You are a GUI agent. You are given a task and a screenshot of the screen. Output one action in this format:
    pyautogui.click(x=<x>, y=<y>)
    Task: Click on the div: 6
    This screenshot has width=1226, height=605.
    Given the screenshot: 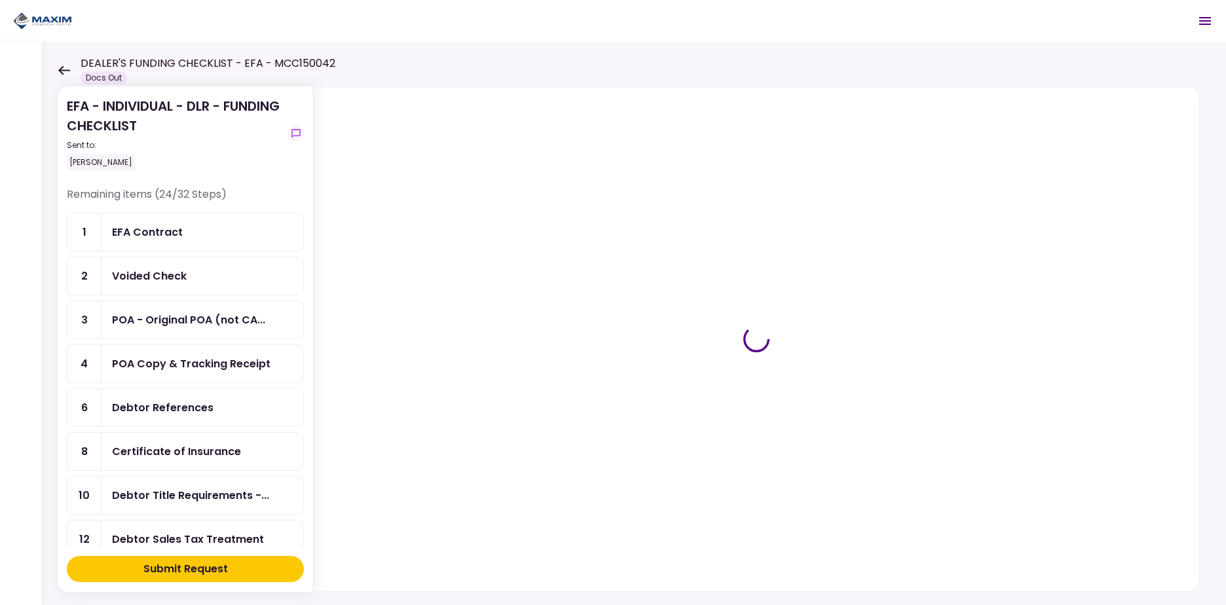 What is the action you would take?
    pyautogui.click(x=84, y=407)
    